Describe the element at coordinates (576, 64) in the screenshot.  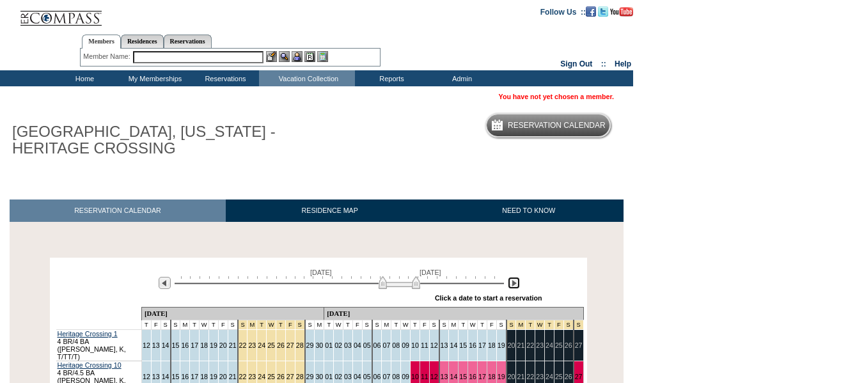
I see `a: Sign Out` at that location.